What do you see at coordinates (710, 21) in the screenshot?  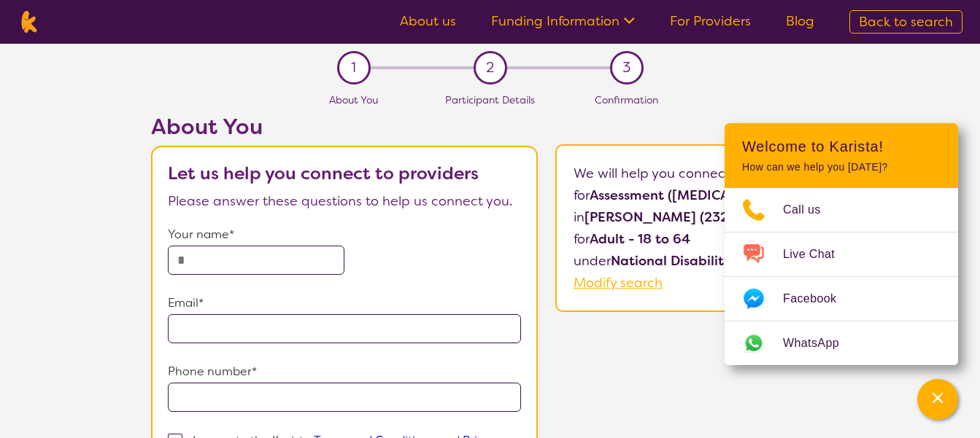 I see `a: For Providers` at bounding box center [710, 21].